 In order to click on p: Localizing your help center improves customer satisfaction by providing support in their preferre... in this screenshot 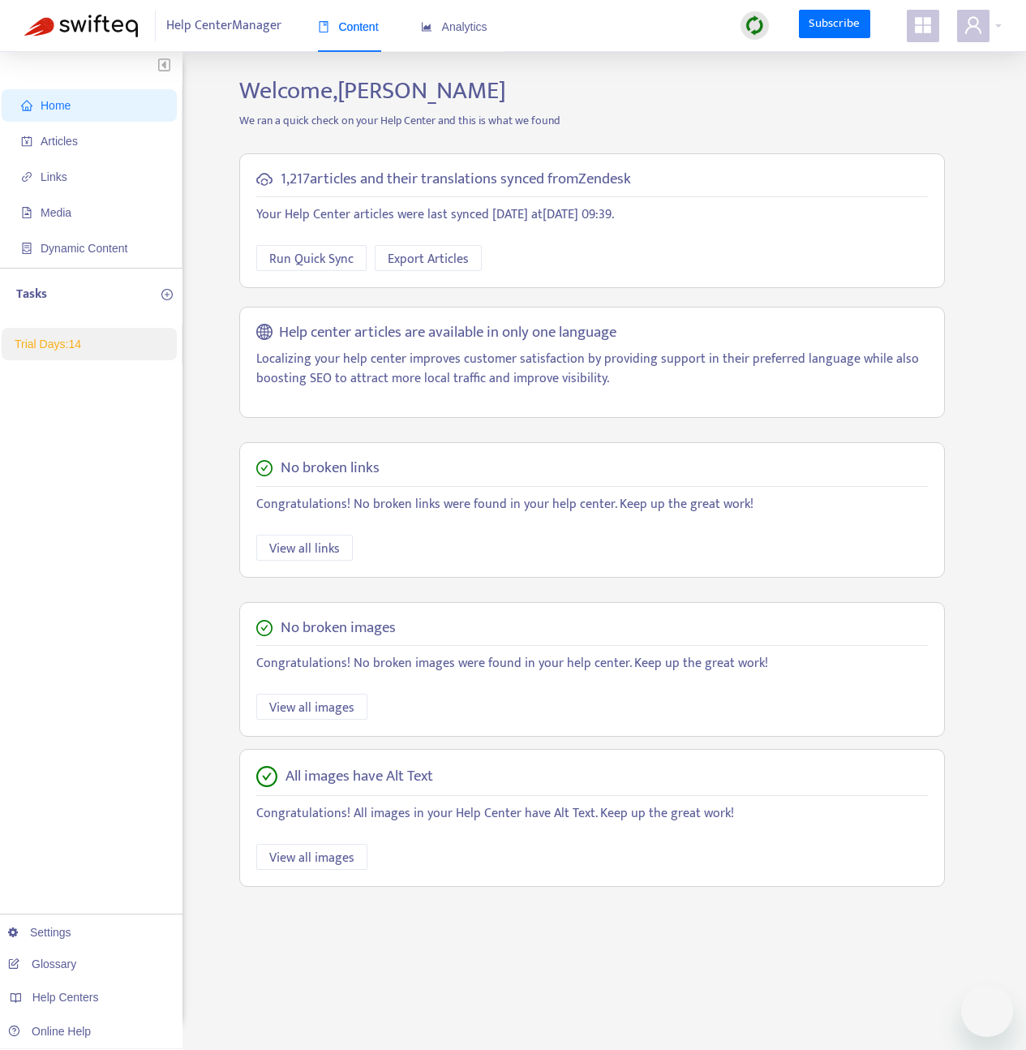, I will do `click(592, 369)`.